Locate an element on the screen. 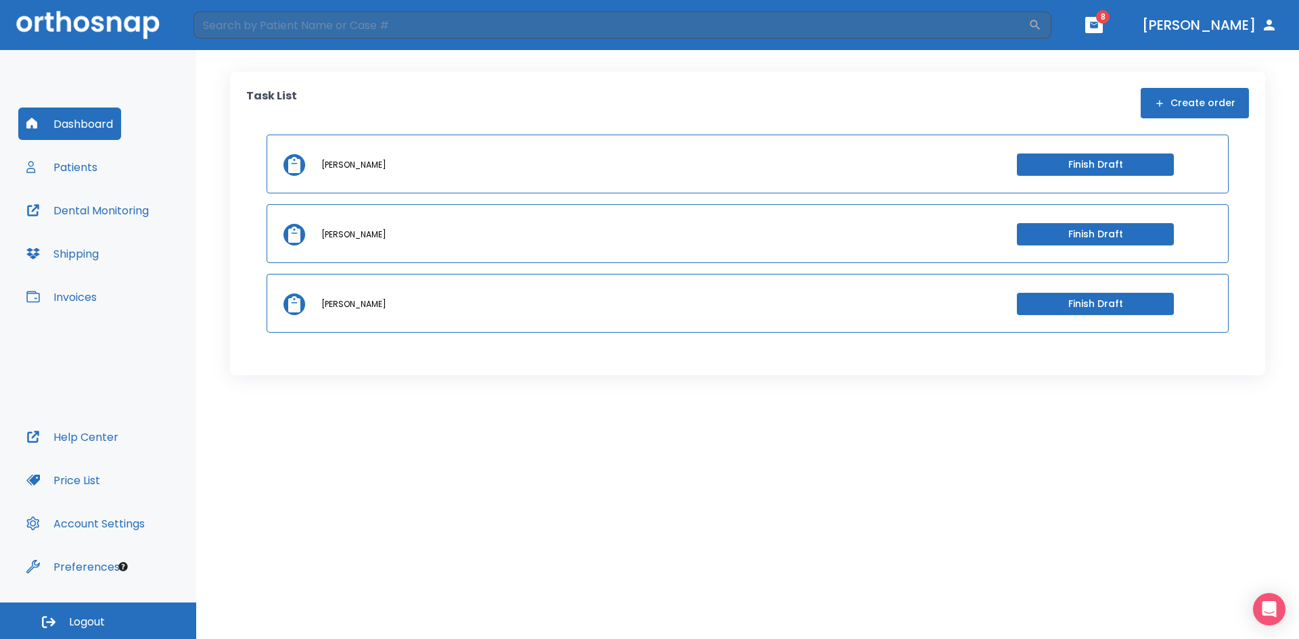 The image size is (1299, 639). a: Price List is located at coordinates (63, 480).